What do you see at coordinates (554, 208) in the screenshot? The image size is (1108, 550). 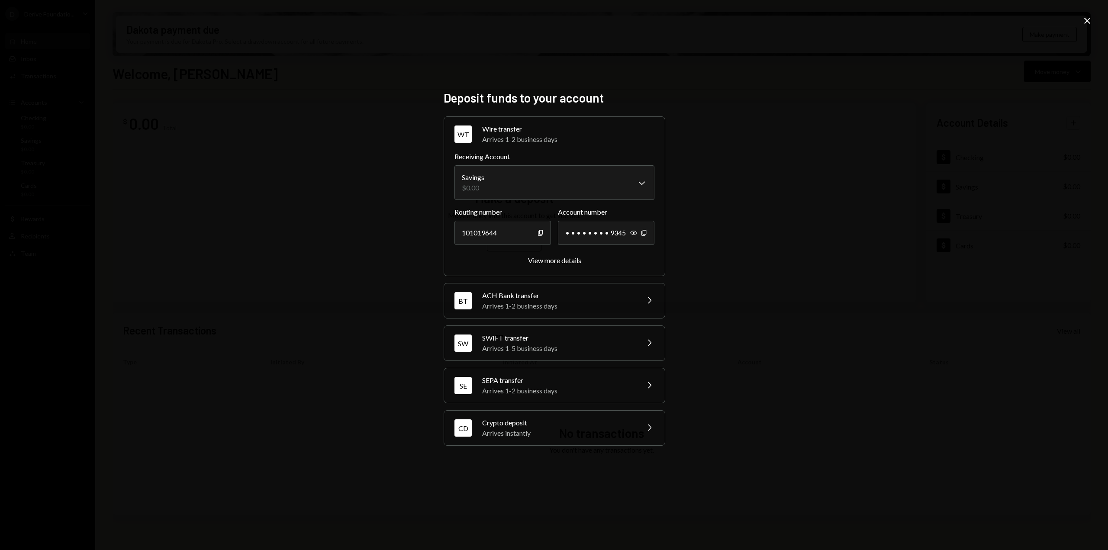 I see `div: WTWire transferArrives 1-2 business days` at bounding box center [554, 208].